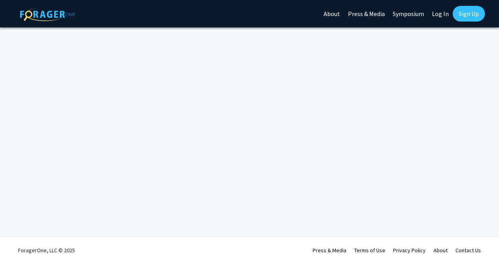  What do you see at coordinates (369, 251) in the screenshot?
I see `a: Terms of Use` at bounding box center [369, 251].